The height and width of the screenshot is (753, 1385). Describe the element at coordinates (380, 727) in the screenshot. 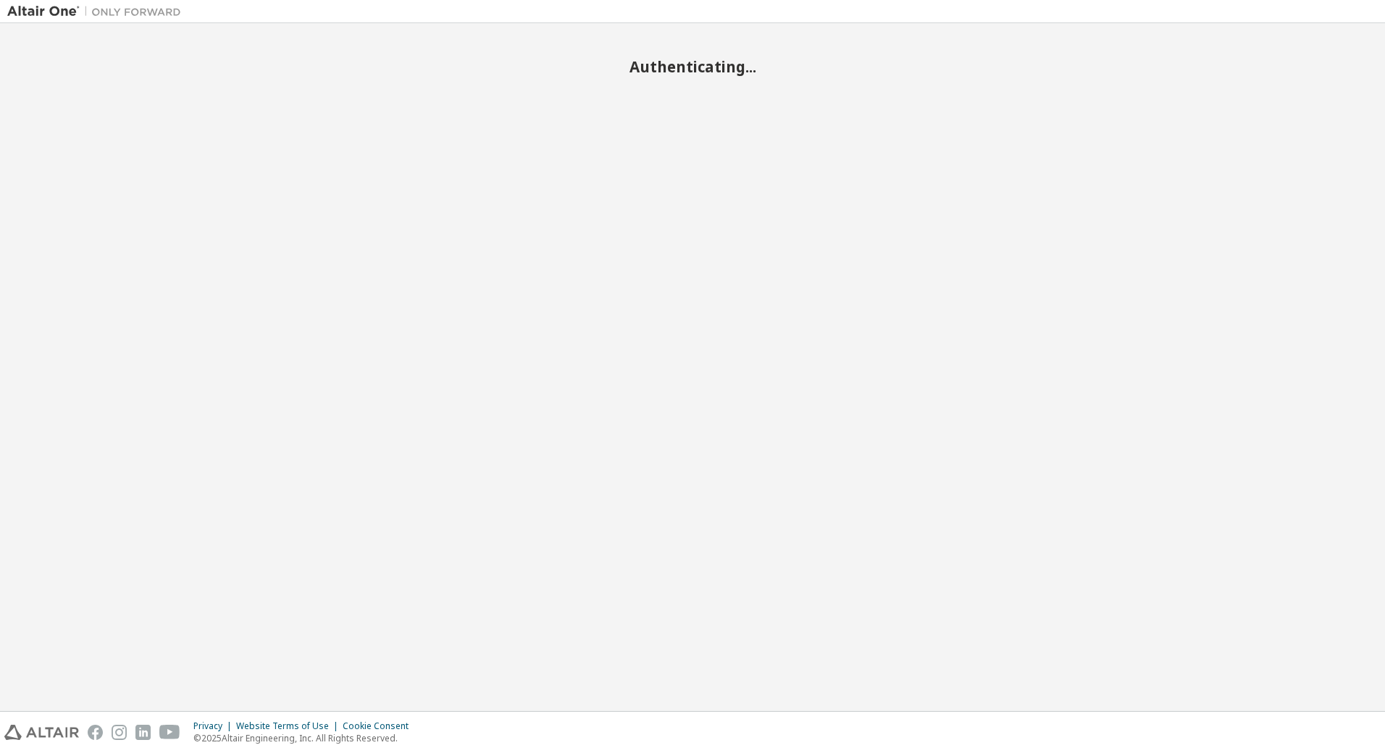

I see `div: Cookie Consent` at that location.